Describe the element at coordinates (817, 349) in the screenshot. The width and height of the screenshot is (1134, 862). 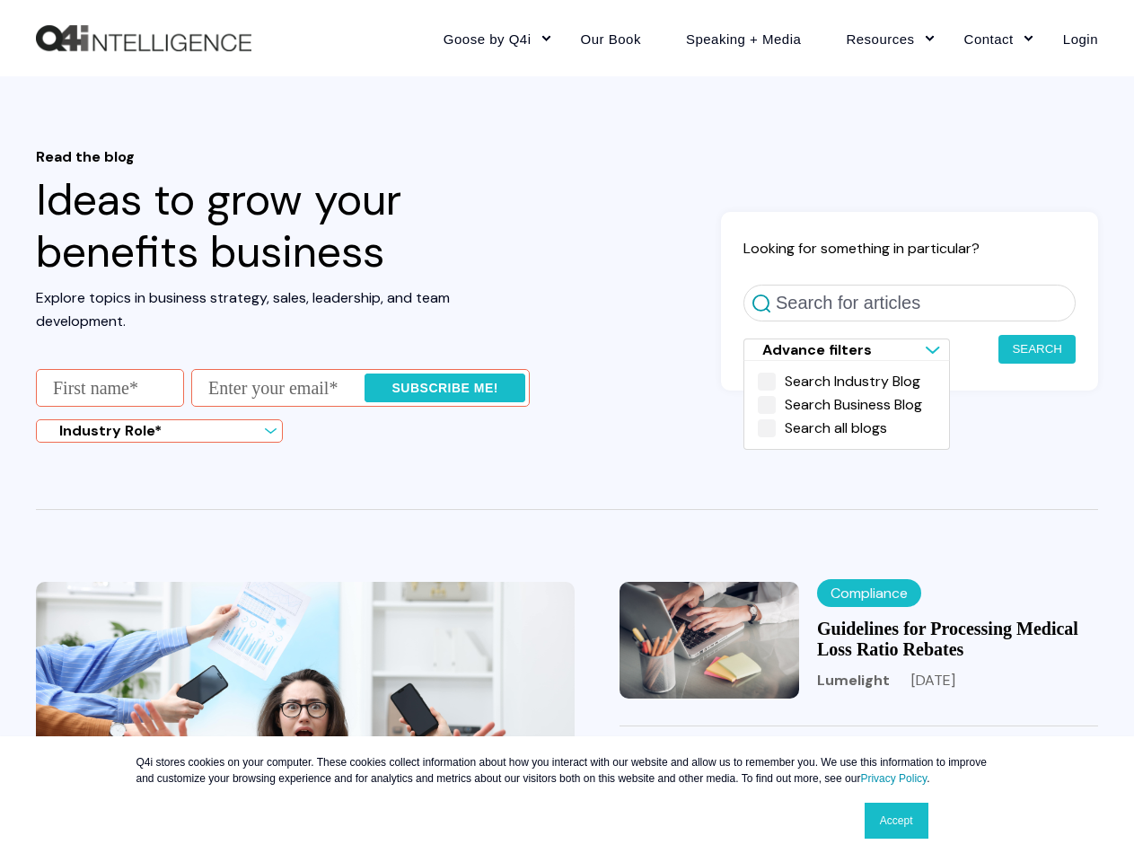
I see `span: Advance filters` at that location.